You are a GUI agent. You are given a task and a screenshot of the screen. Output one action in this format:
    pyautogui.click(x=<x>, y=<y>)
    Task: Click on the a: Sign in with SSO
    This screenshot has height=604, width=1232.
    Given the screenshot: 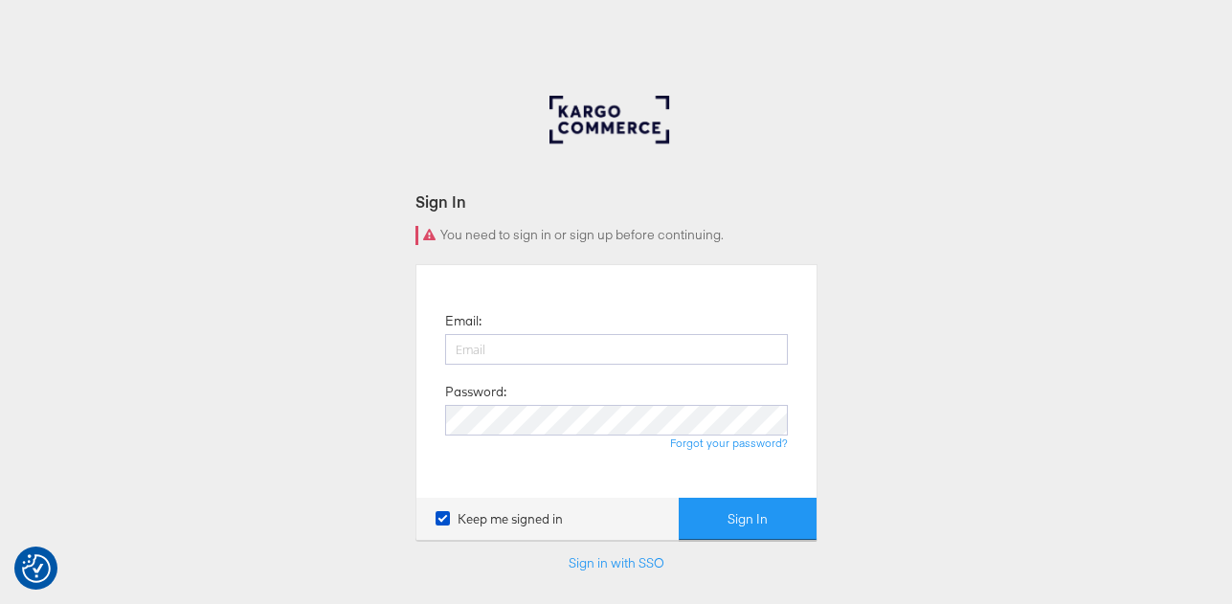 What is the action you would take?
    pyautogui.click(x=616, y=563)
    